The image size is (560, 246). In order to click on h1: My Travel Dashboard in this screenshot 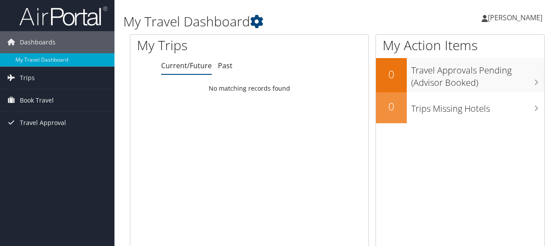, I will do `click(266, 22)`.